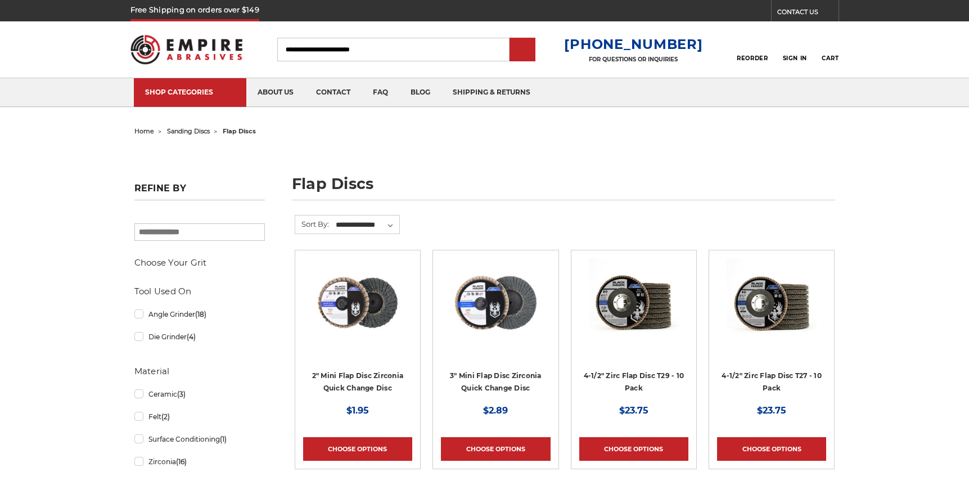 The height and width of the screenshot is (485, 969). I want to click on a: 4-1/2" Zirc Flap Disc T27 - 10 Pack, so click(772, 382).